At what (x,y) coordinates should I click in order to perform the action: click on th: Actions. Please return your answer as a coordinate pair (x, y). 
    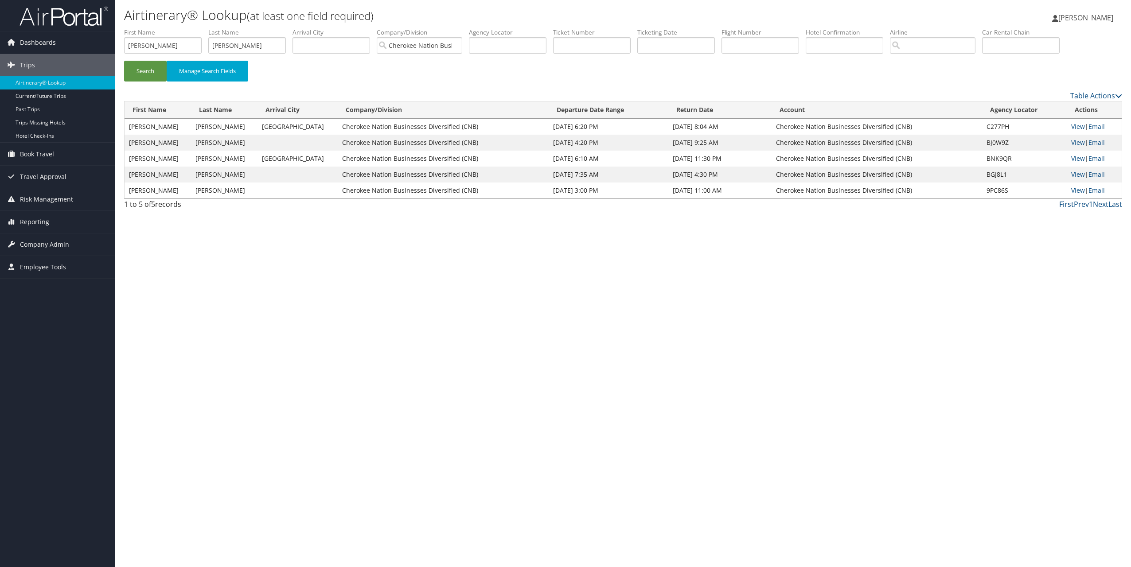
    Looking at the image, I should click on (1094, 110).